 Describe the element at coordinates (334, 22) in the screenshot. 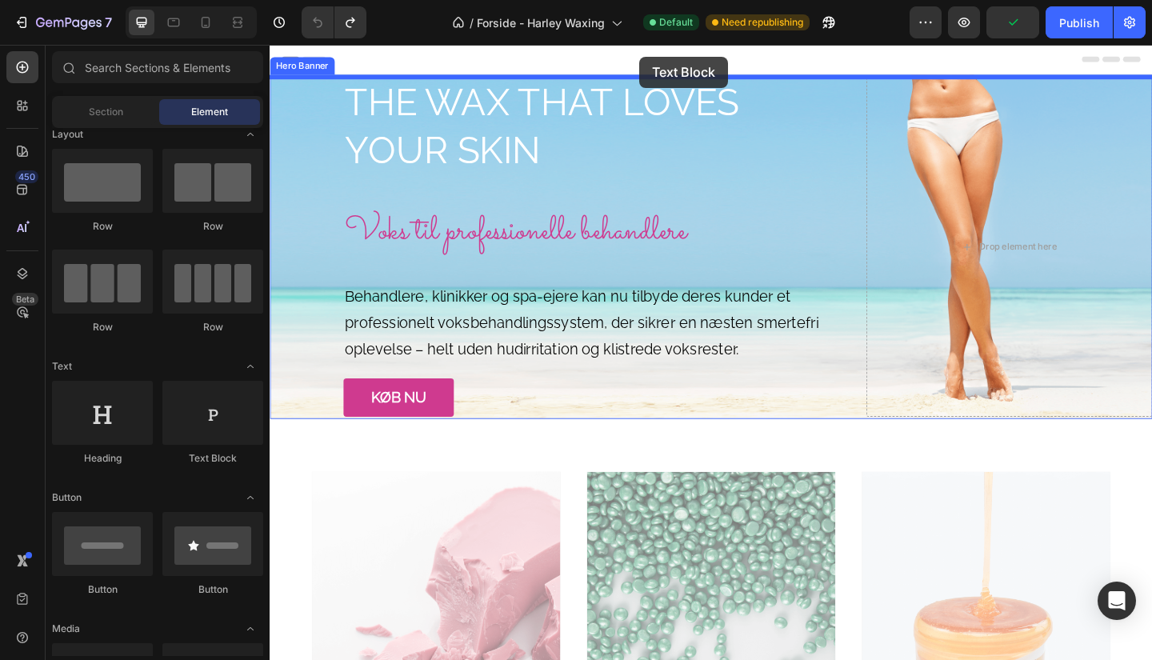

I see `div: Undo/Redo` at that location.